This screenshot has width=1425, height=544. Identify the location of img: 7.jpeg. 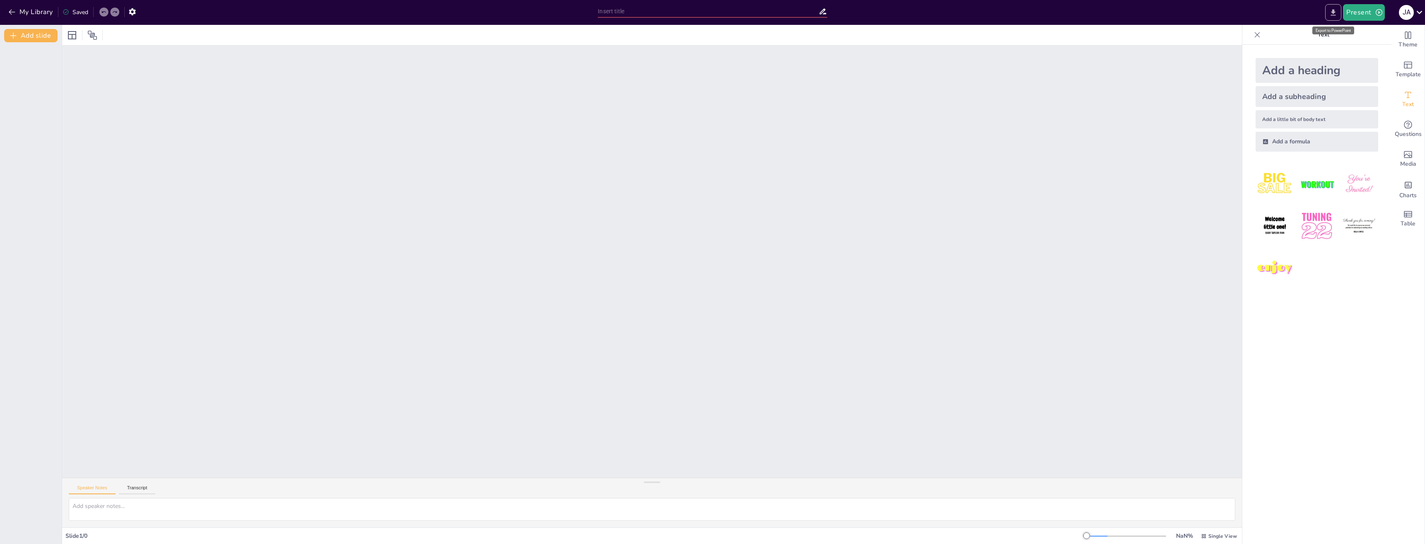
(1275, 268).